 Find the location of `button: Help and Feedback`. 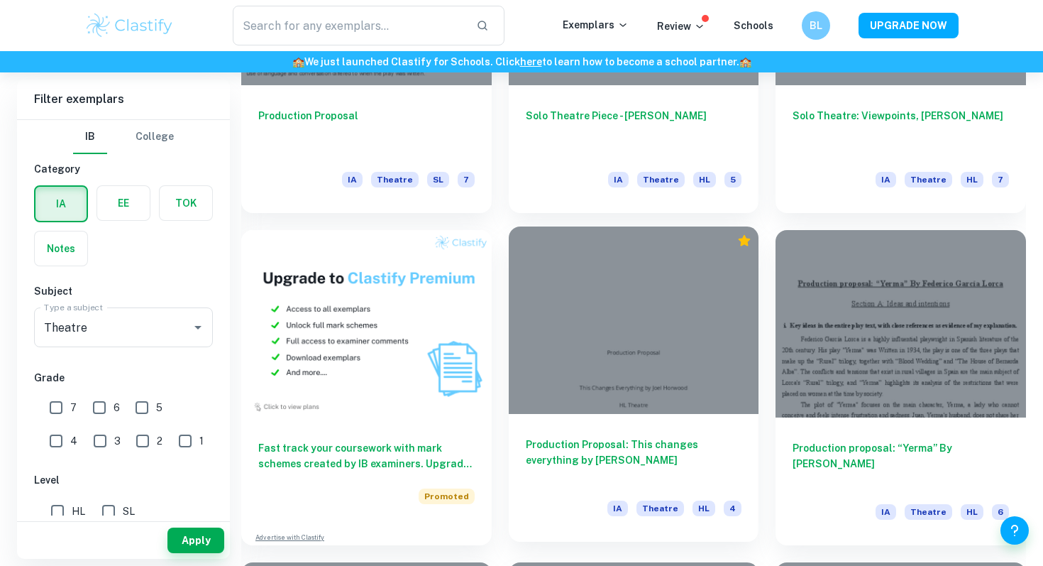

button: Help and Feedback is located at coordinates (1015, 530).